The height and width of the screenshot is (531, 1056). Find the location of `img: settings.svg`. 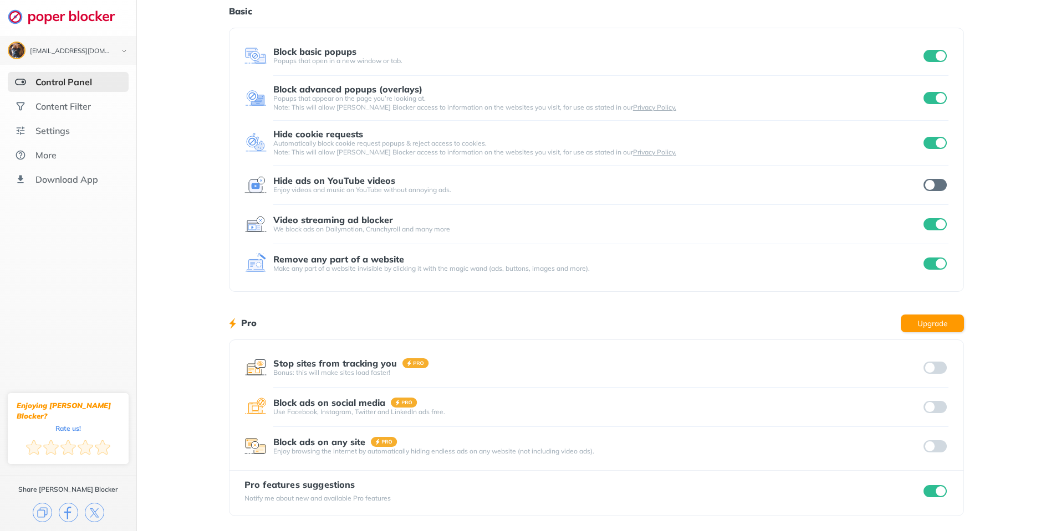

img: settings.svg is located at coordinates (21, 131).